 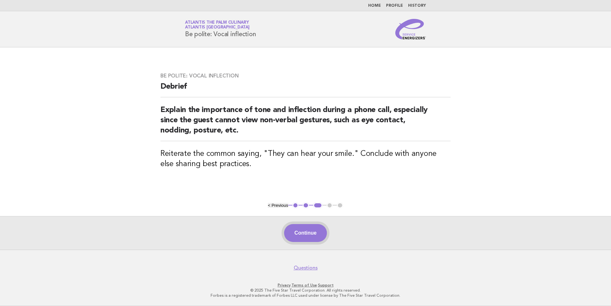 What do you see at coordinates (220, 29) in the screenshot?
I see `h1: Be polite: Vocal inflection` at bounding box center [220, 29].